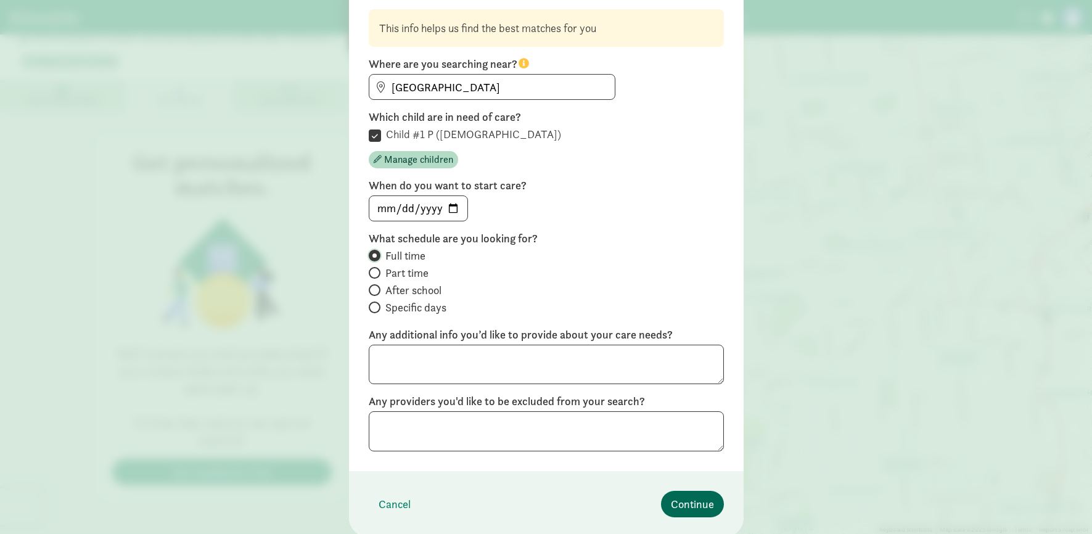 Image resolution: width=1092 pixels, height=534 pixels. What do you see at coordinates (419, 160) in the screenshot?
I see `span: Manage children` at bounding box center [419, 160].